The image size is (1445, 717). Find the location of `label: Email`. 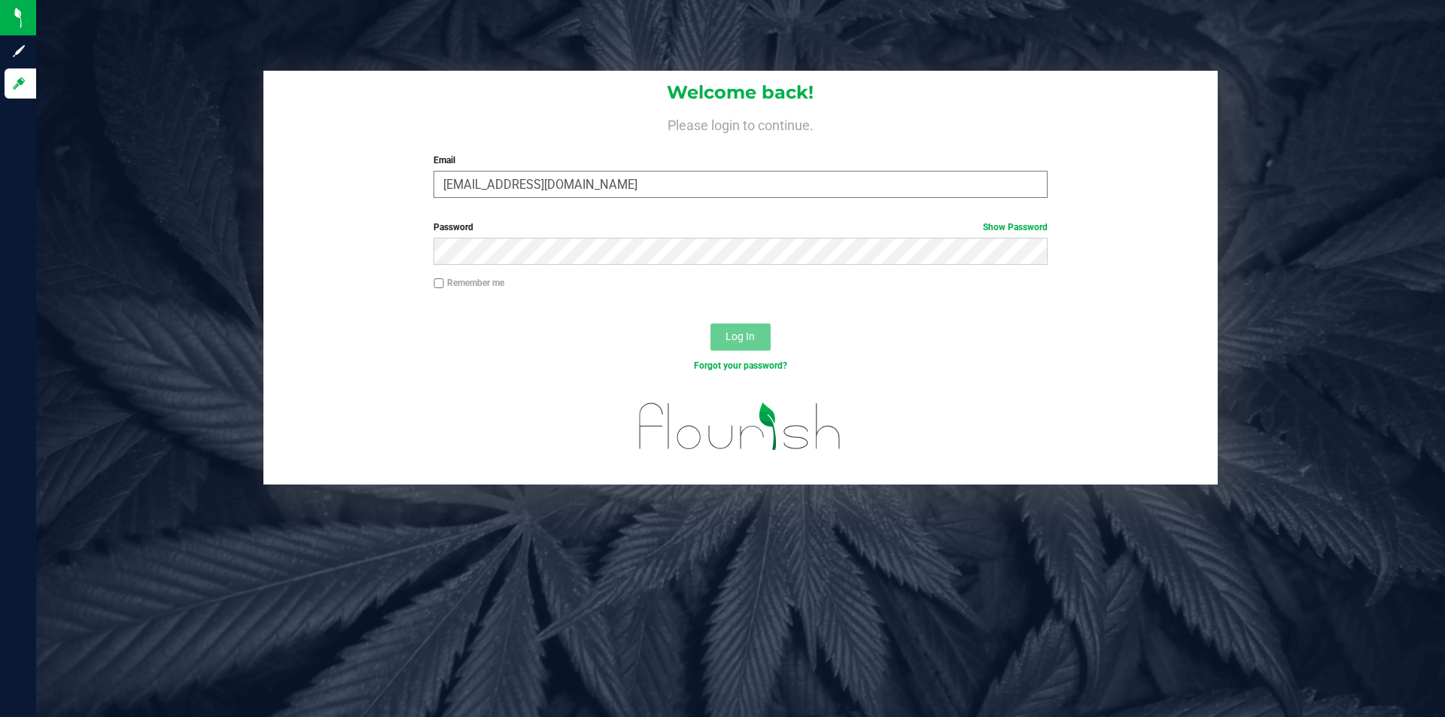

label: Email is located at coordinates (740, 160).